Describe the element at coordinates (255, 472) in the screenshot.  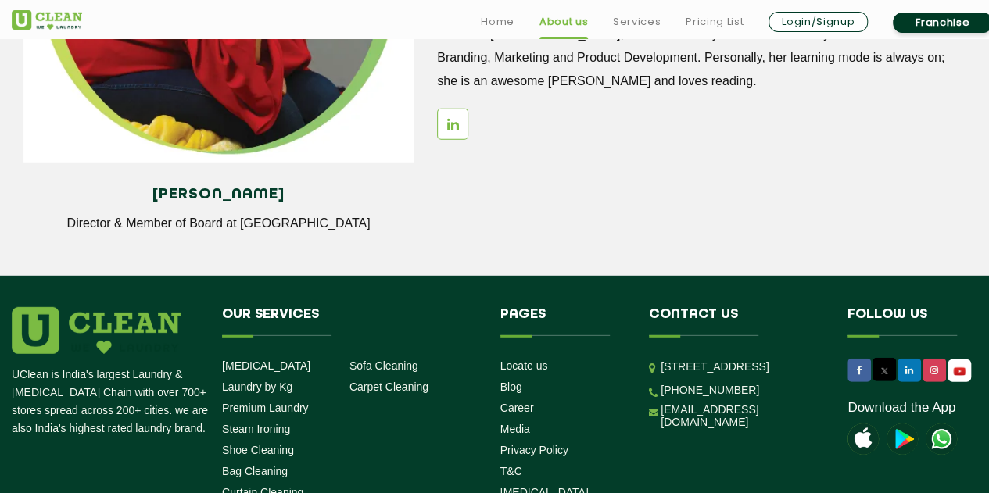
I see `a: Bag Cleaning` at that location.